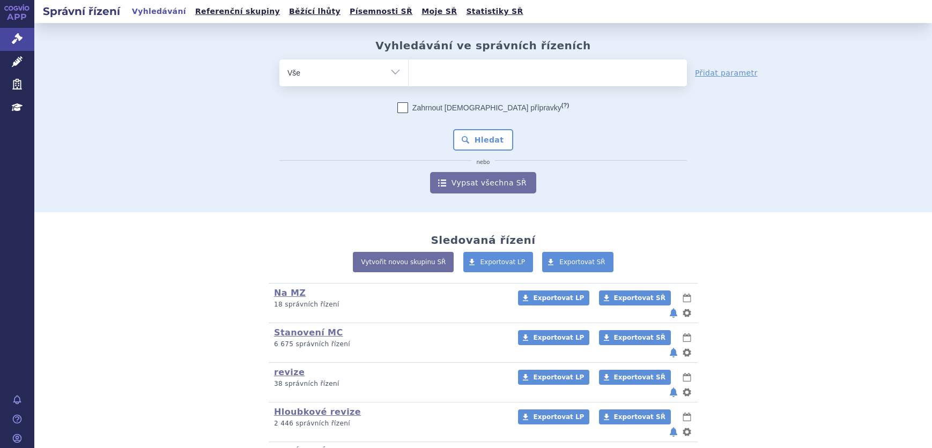 This screenshot has height=448, width=932. I want to click on a: Referenční skupiny, so click(238, 11).